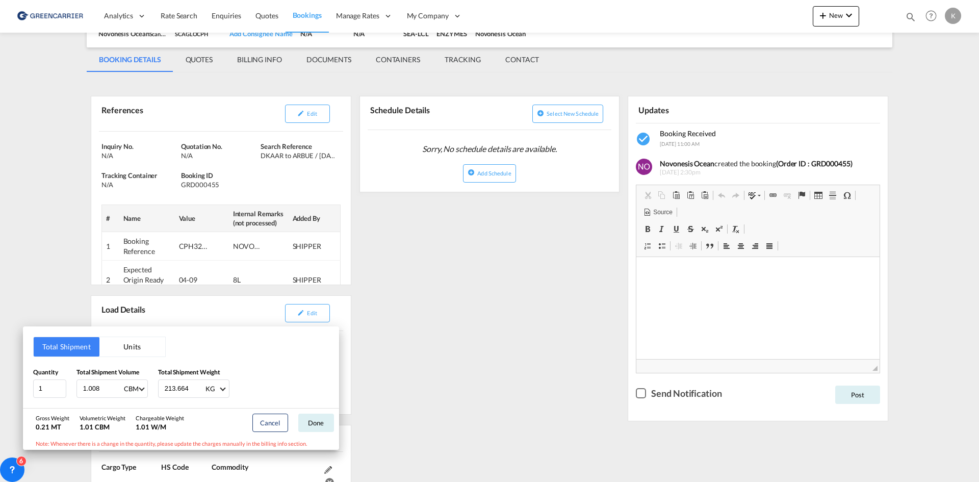  Describe the element at coordinates (184, 388) in the screenshot. I see `input: Enter weight` at that location.